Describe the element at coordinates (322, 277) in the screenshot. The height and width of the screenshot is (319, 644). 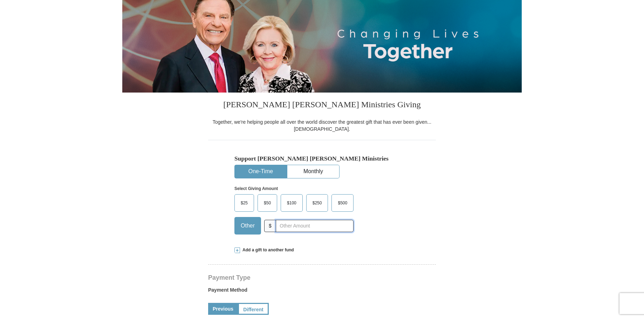
I see `h4: Payment Type` at that location.